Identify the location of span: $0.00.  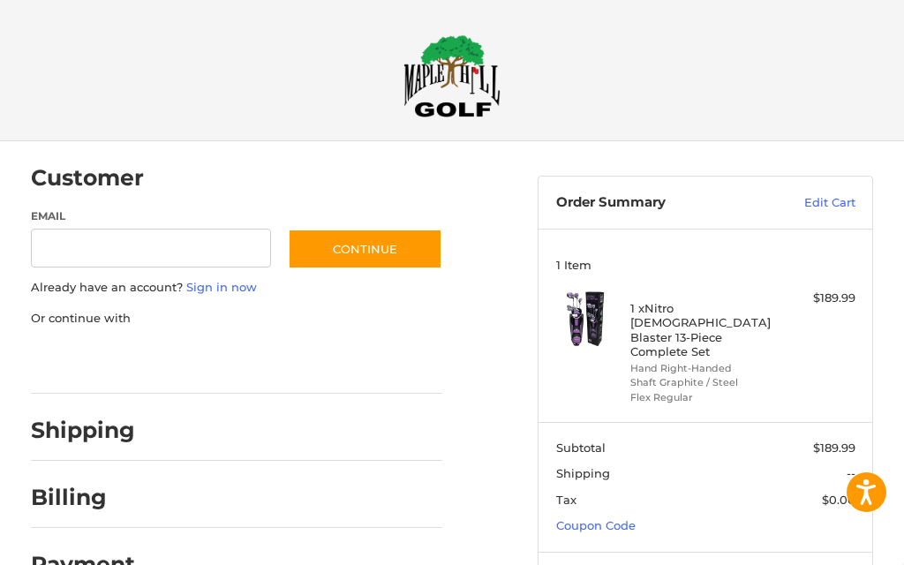
(838, 500).